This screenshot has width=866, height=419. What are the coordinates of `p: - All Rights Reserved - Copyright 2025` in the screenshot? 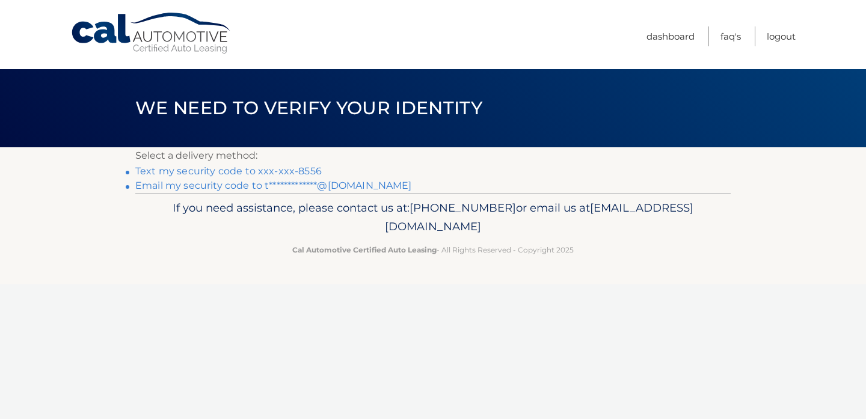 It's located at (433, 249).